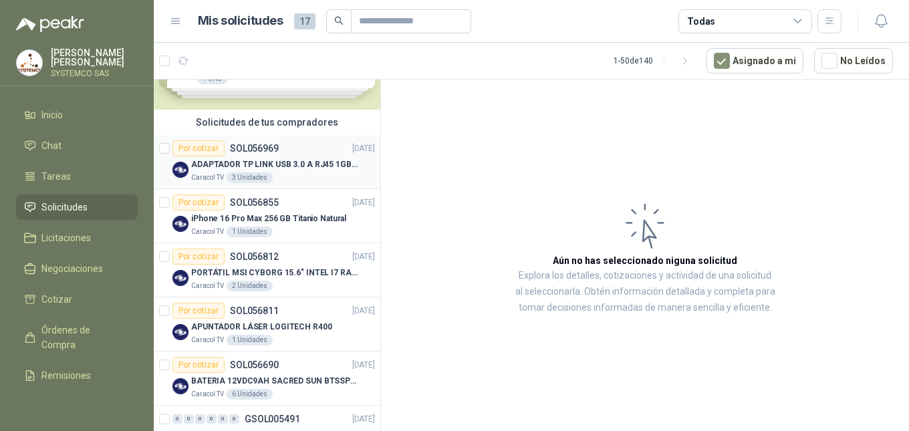 The image size is (909, 431). I want to click on p: SYSTEMCO SAS, so click(94, 74).